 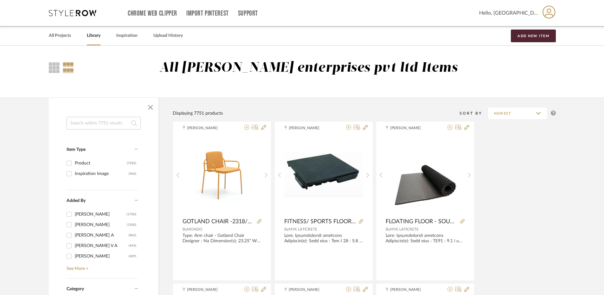 What do you see at coordinates (218, 221) in the screenshot?
I see `span: GOTLAND CHAIR -2318/06B` at bounding box center [218, 221].